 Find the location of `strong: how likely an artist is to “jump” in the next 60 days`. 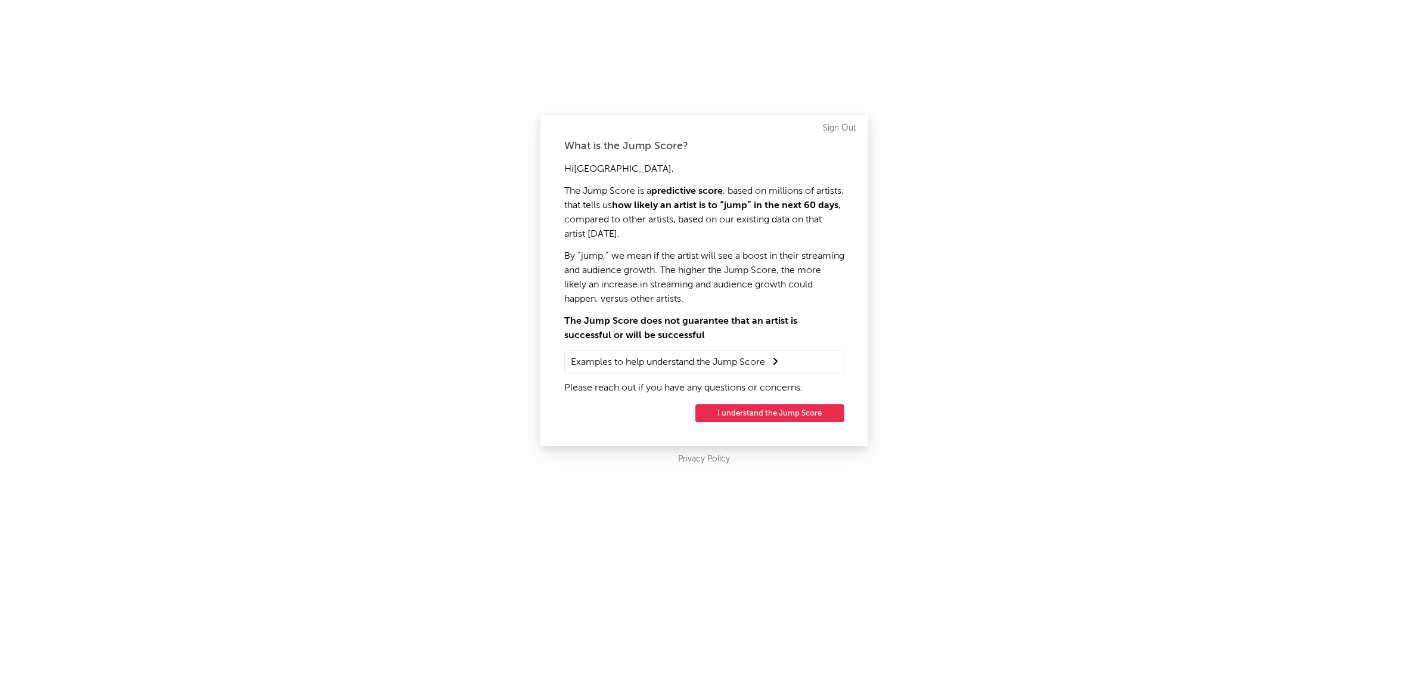

strong: how likely an artist is to “jump” in the next 60 days is located at coordinates (725, 206).